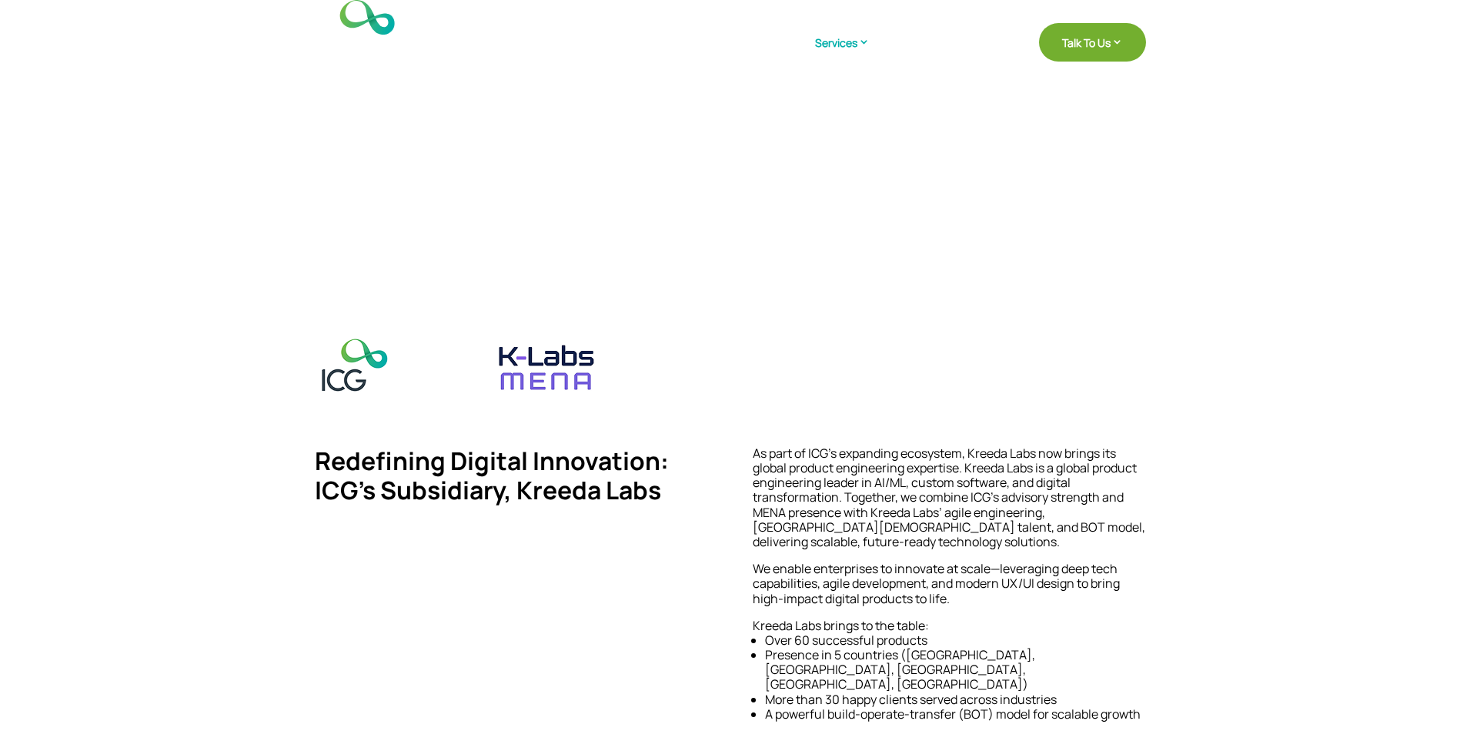 This screenshot has width=1460, height=734. I want to click on img: icg-logo, so click(355, 368).